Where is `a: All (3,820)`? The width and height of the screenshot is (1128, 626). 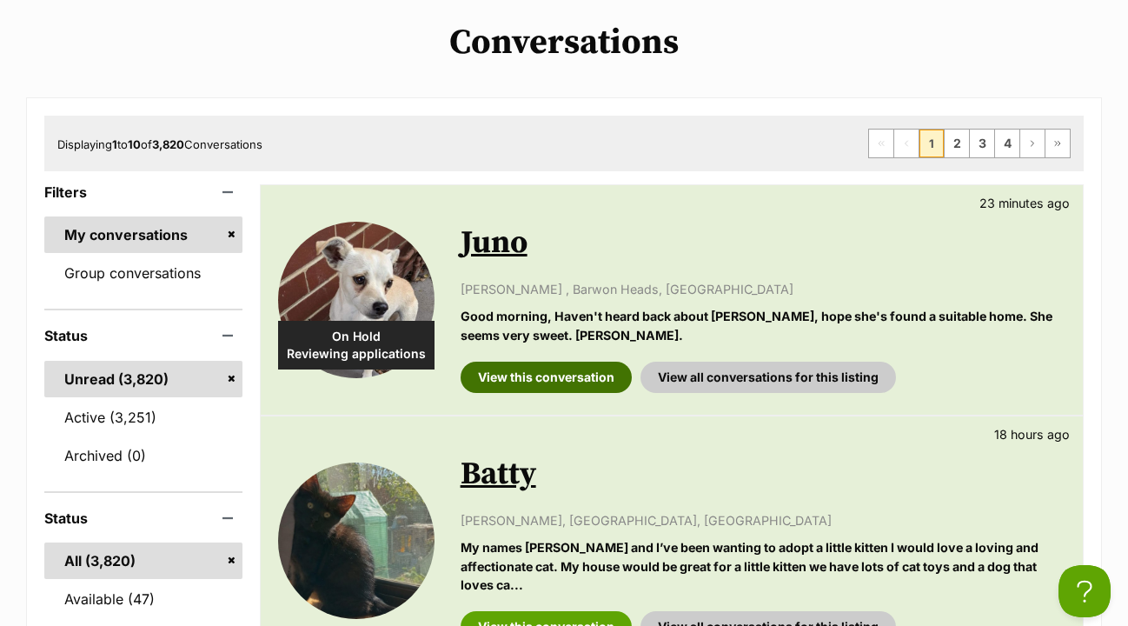 a: All (3,820) is located at coordinates (143, 561).